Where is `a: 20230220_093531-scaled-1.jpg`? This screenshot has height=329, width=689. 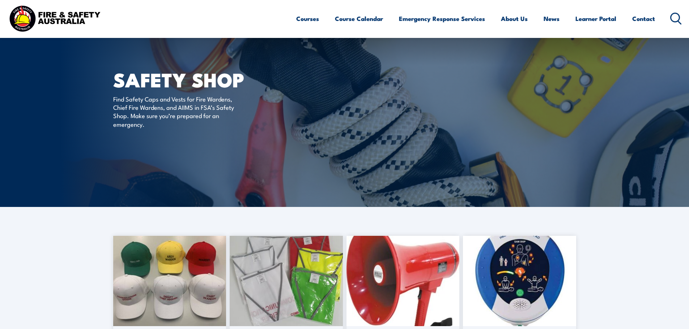 a: 20230220_093531-scaled-1.jpg is located at coordinates (286, 281).